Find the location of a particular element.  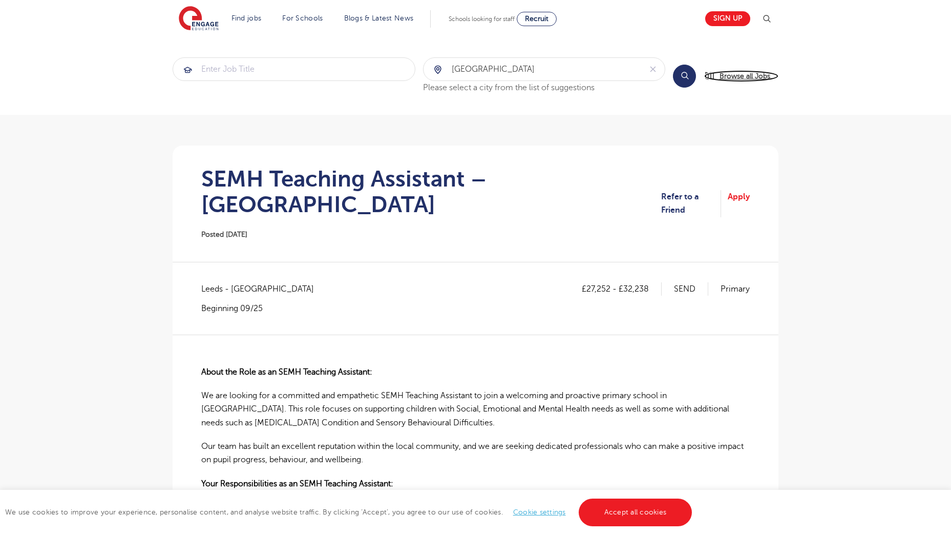

button: Clear is located at coordinates (653, 69).